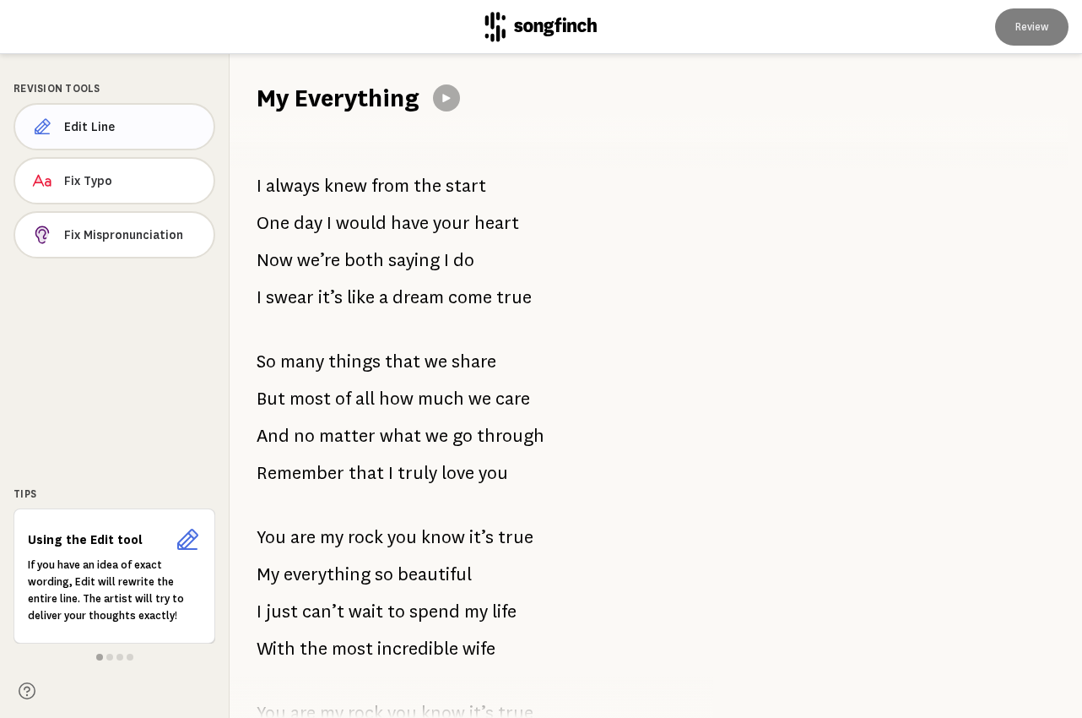 Image resolution: width=1082 pixels, height=718 pixels. What do you see at coordinates (327, 574) in the screenshot?
I see `span: everything` at bounding box center [327, 574].